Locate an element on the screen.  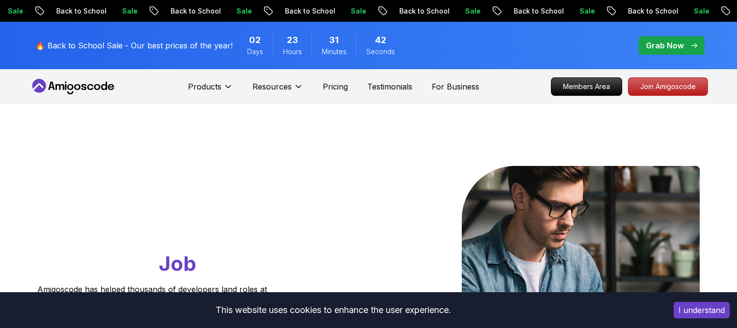
span: Hours is located at coordinates (292, 52).